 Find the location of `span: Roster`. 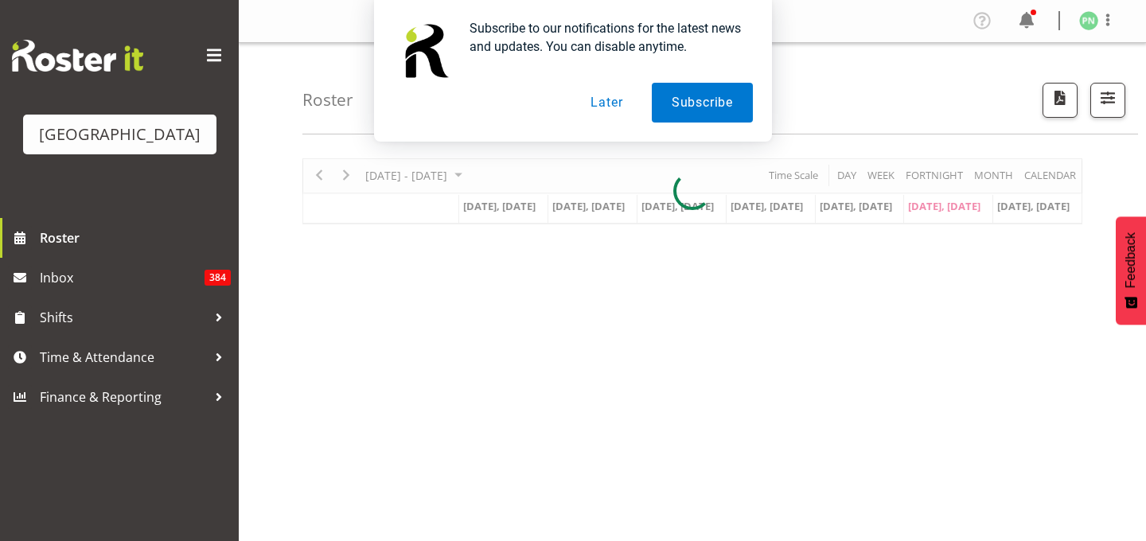

span: Roster is located at coordinates (135, 238).